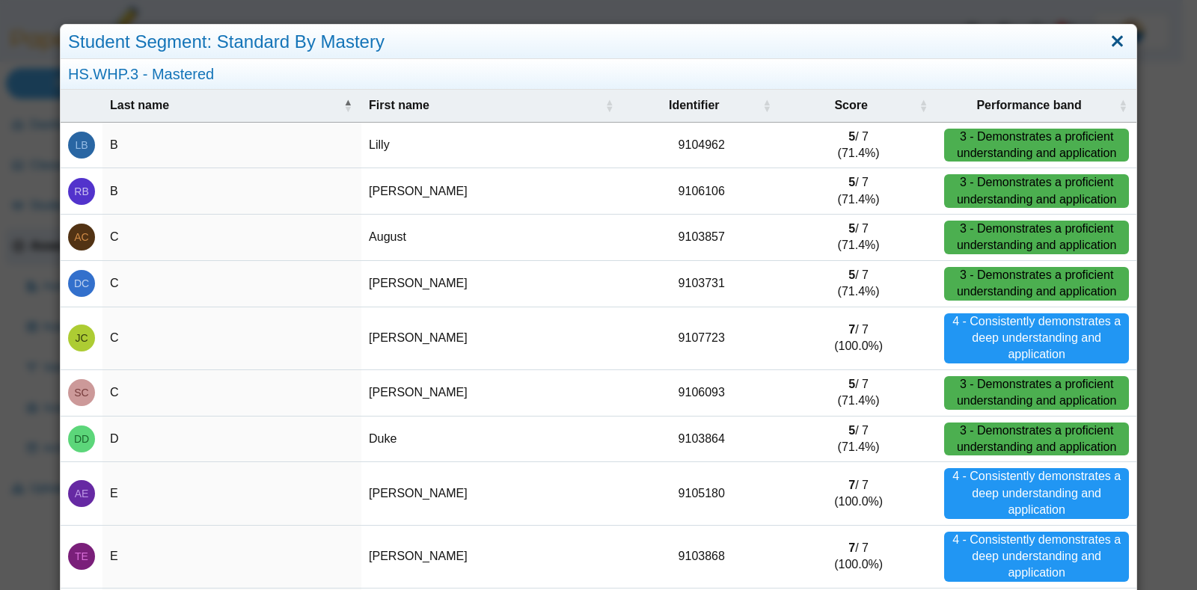 This screenshot has height=590, width=1197. I want to click on a: Close, so click(1117, 42).